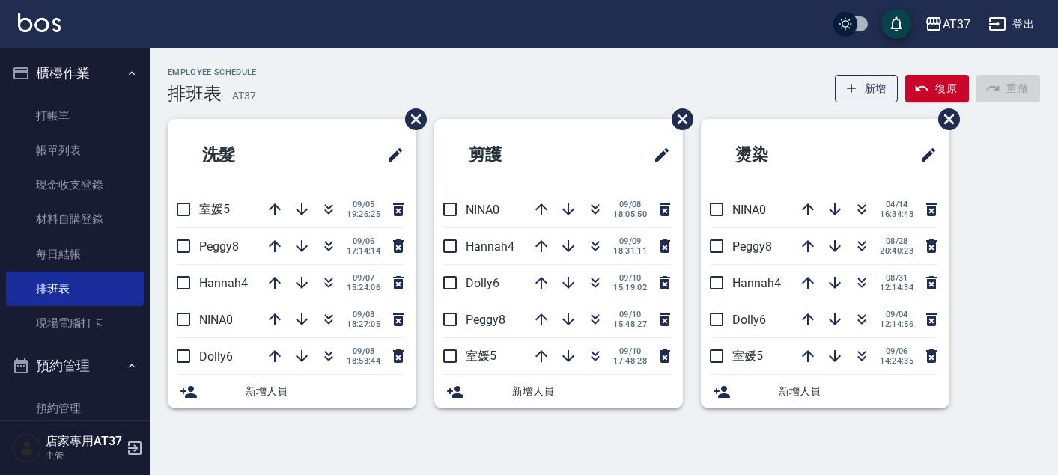  What do you see at coordinates (75, 185) in the screenshot?
I see `a: 現金收支登錄` at bounding box center [75, 185].